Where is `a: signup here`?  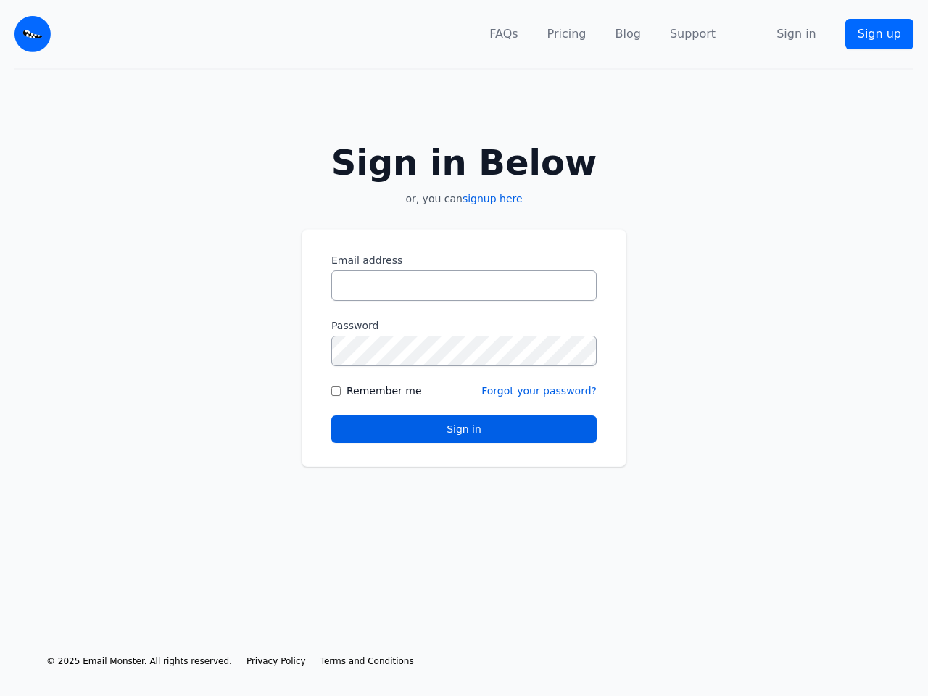 a: signup here is located at coordinates (492, 199).